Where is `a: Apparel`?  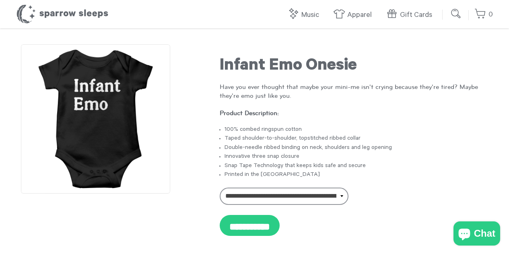
a: Apparel is located at coordinates (355, 15).